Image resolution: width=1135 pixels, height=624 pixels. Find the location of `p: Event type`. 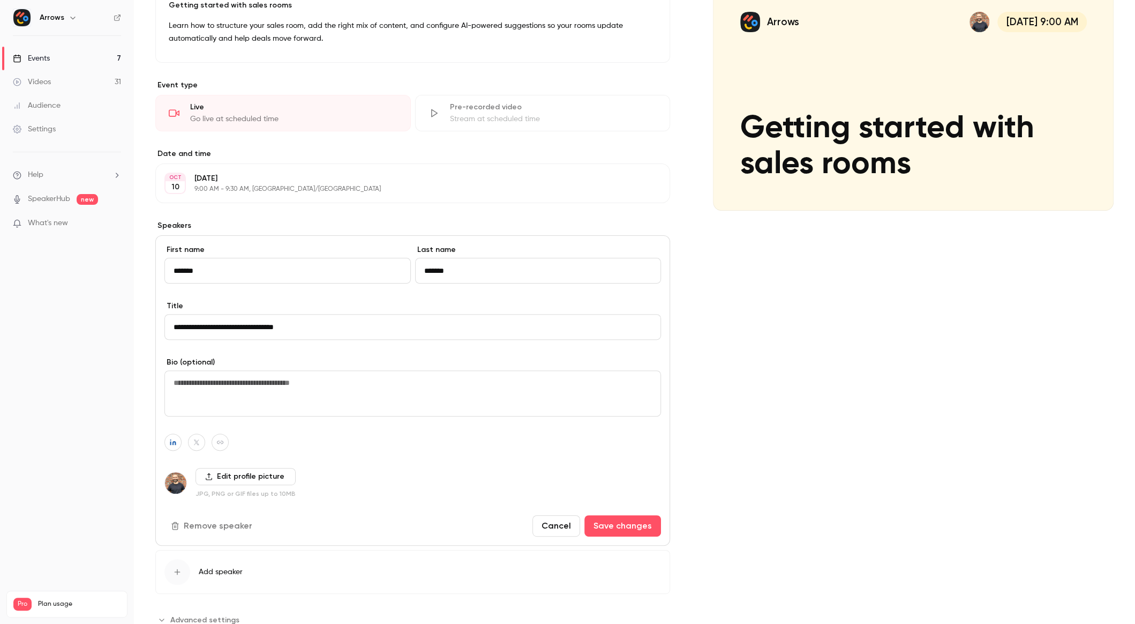

p: Event type is located at coordinates (413, 85).